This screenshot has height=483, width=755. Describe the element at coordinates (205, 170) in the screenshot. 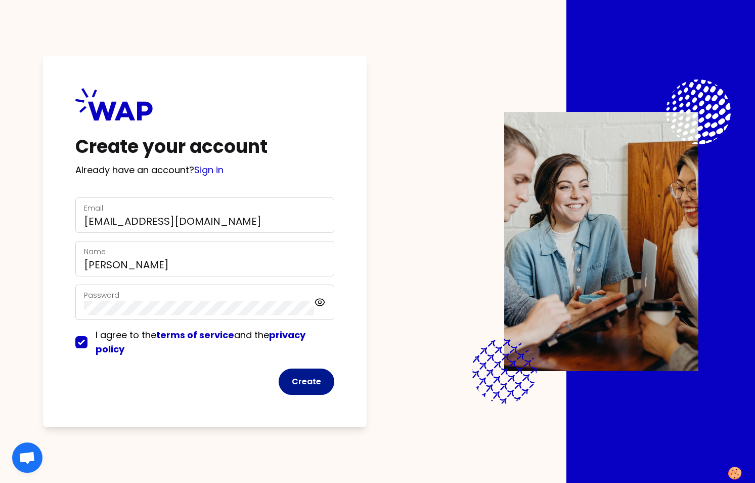

I see `p: Already have an account?` at that location.